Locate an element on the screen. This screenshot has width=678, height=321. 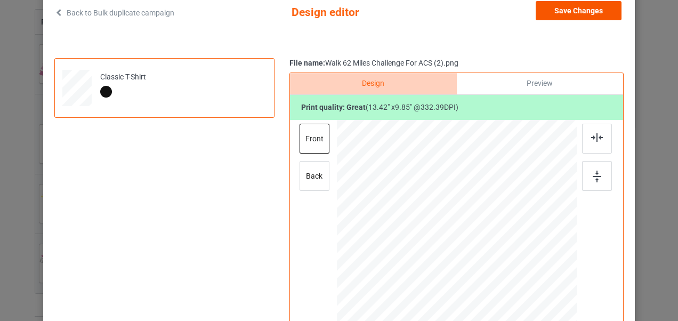
div: Design is located at coordinates (373, 84).